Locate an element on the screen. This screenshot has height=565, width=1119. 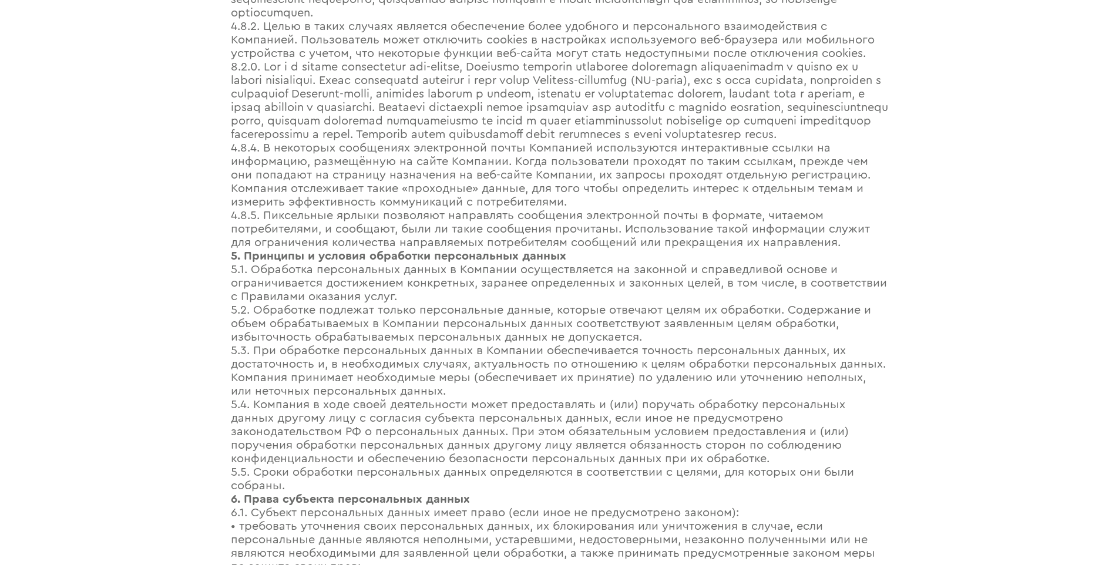
div: 8.2.0. Lor i d sitame consectetur adi-elitse, Doeiusmo temporin utlaboree doloremagn aliquaenimad... is located at coordinates (560, 101).